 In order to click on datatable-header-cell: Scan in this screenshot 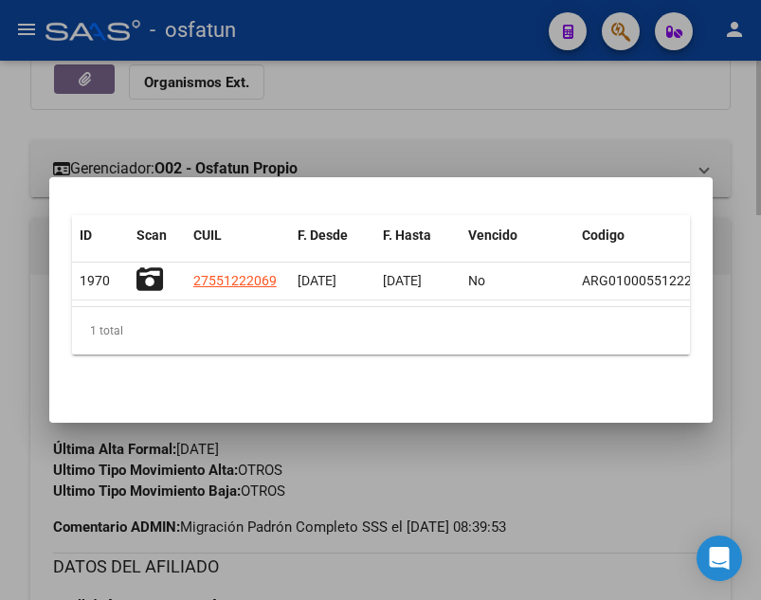, I will do `click(157, 235)`.